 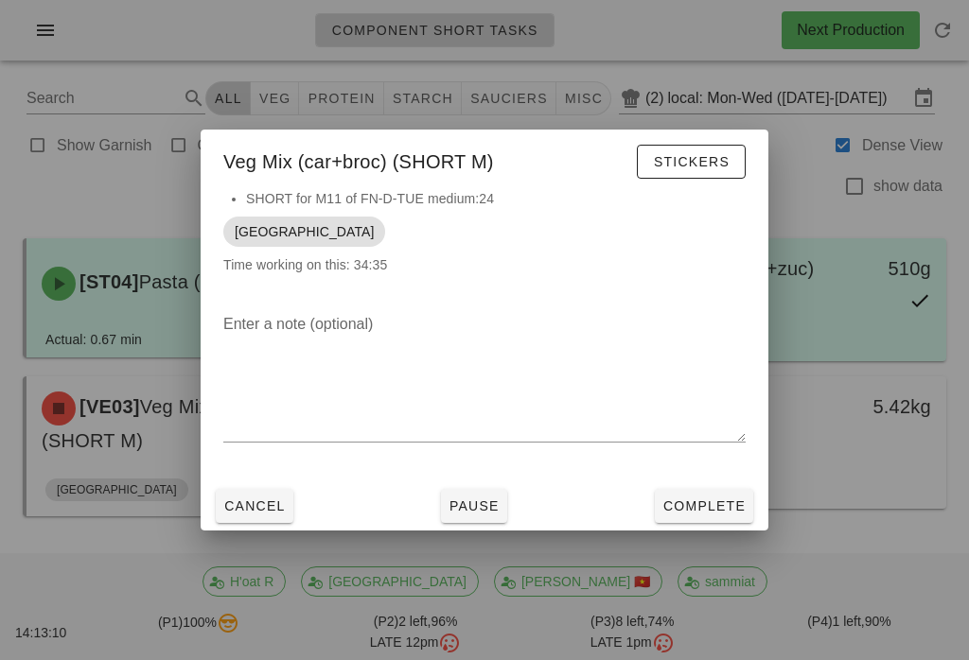 What do you see at coordinates (690, 162) in the screenshot?
I see `span: Stickers` at bounding box center [690, 162].